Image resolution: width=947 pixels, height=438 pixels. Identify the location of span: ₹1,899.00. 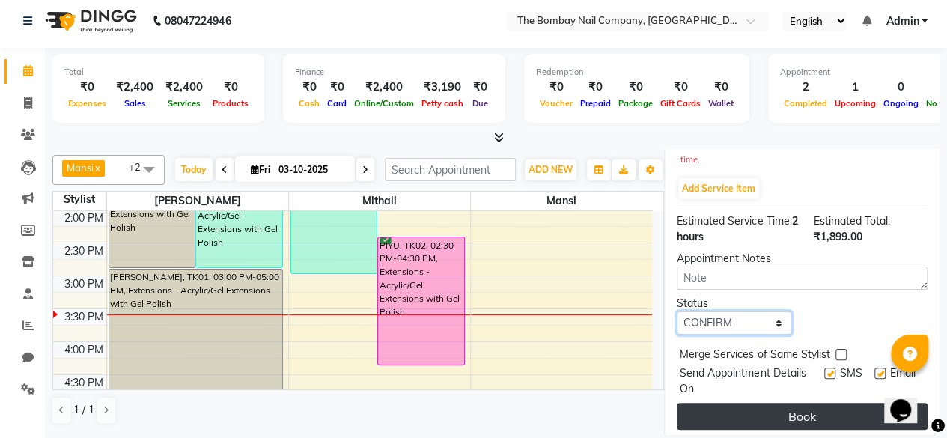
(838, 237).